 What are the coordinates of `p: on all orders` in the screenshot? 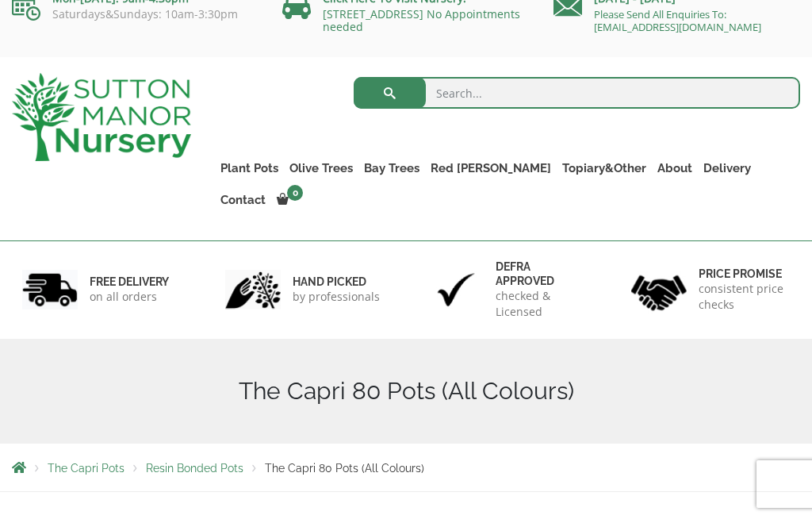 It's located at (129, 297).